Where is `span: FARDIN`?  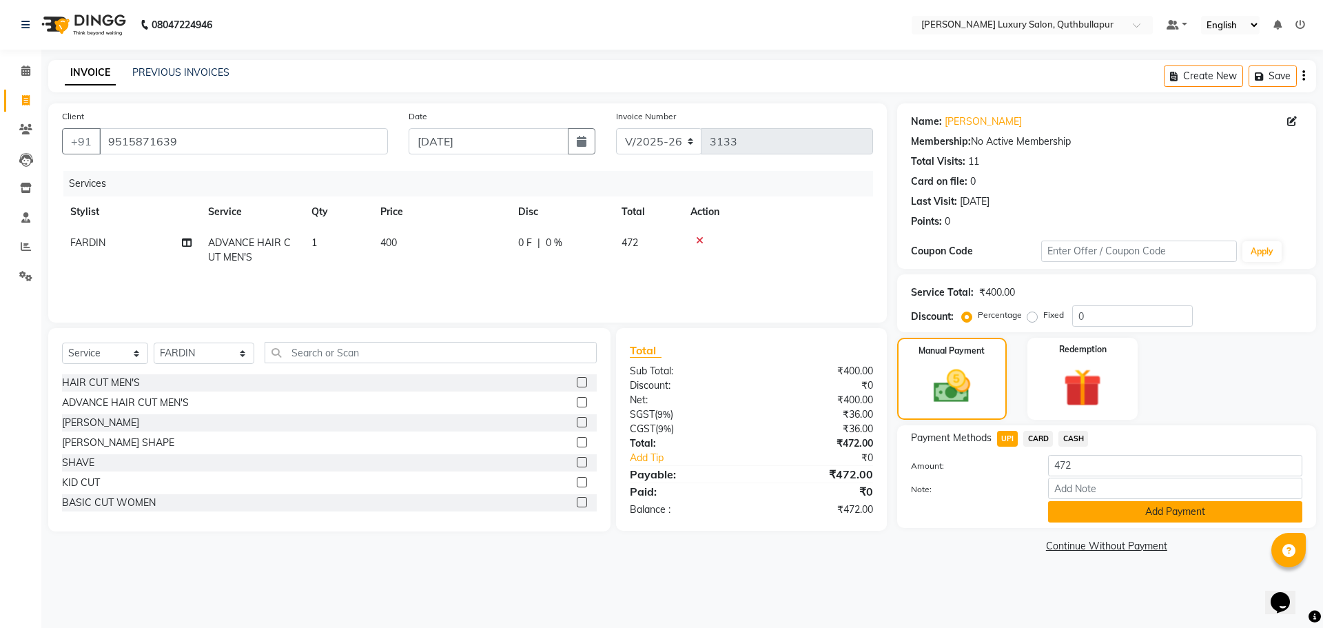
span: FARDIN is located at coordinates (87, 243).